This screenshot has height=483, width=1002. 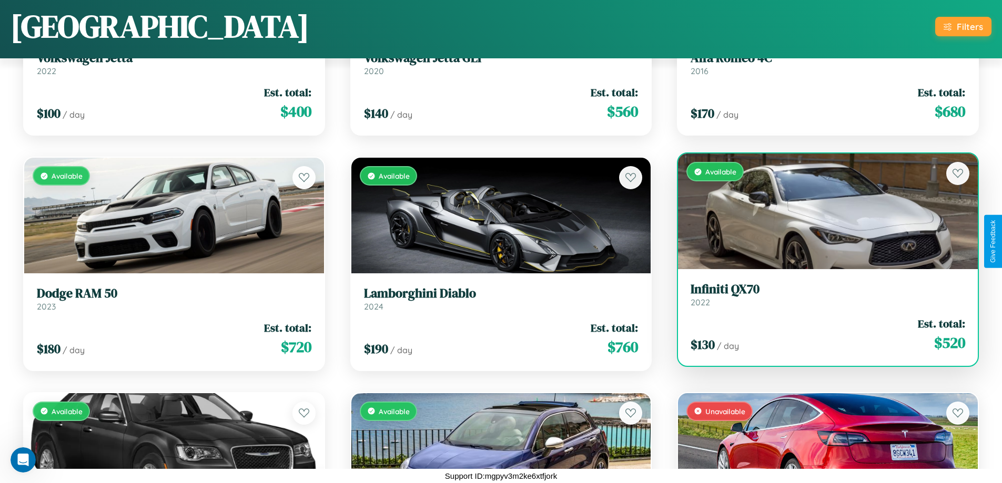 What do you see at coordinates (174, 293) in the screenshot?
I see `h3: Dodge RAM 50` at bounding box center [174, 293].